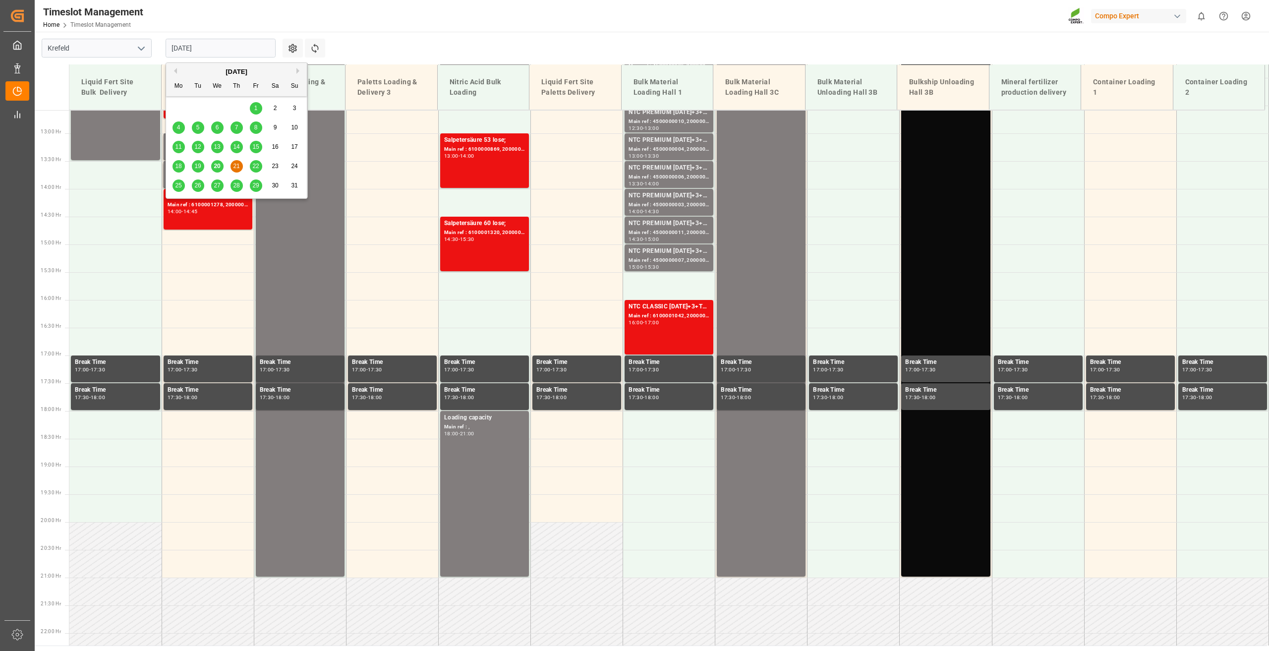  Describe the element at coordinates (51, 576) in the screenshot. I see `span: 21:00 Hr` at that location.